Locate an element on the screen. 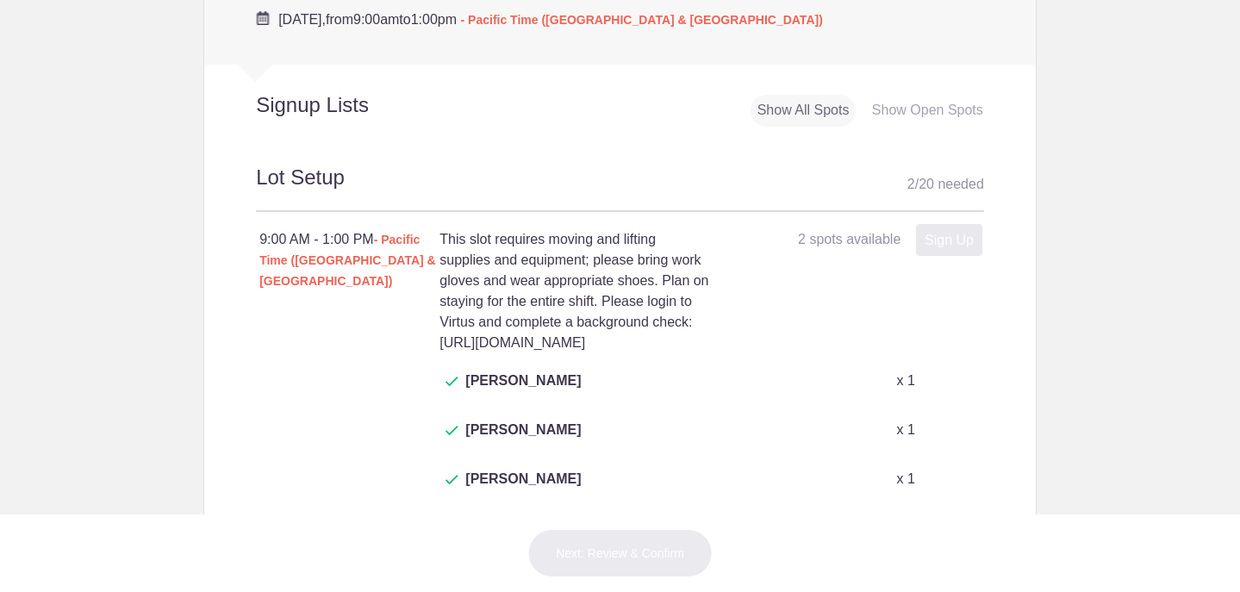 The image size is (1240, 592). div: Show All Spots is located at coordinates (803, 110).